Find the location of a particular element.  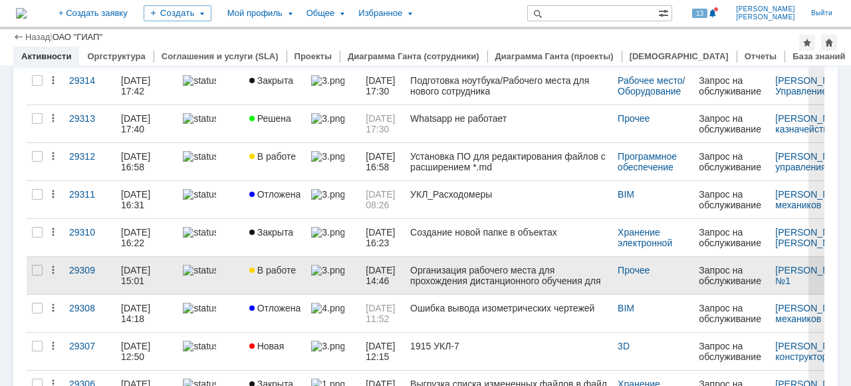

a: 3D is located at coordinates (624, 346).